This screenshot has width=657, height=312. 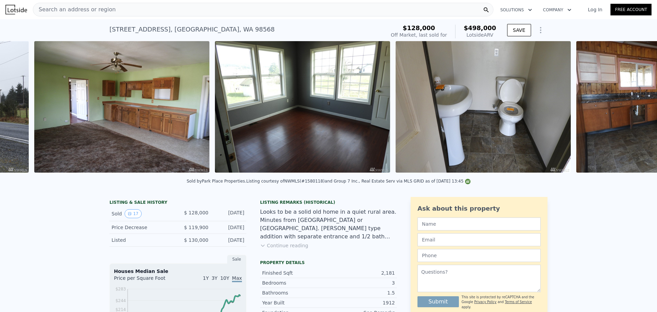 What do you see at coordinates (146, 280) in the screenshot?
I see `div: Price per Square Foot` at bounding box center [146, 280].